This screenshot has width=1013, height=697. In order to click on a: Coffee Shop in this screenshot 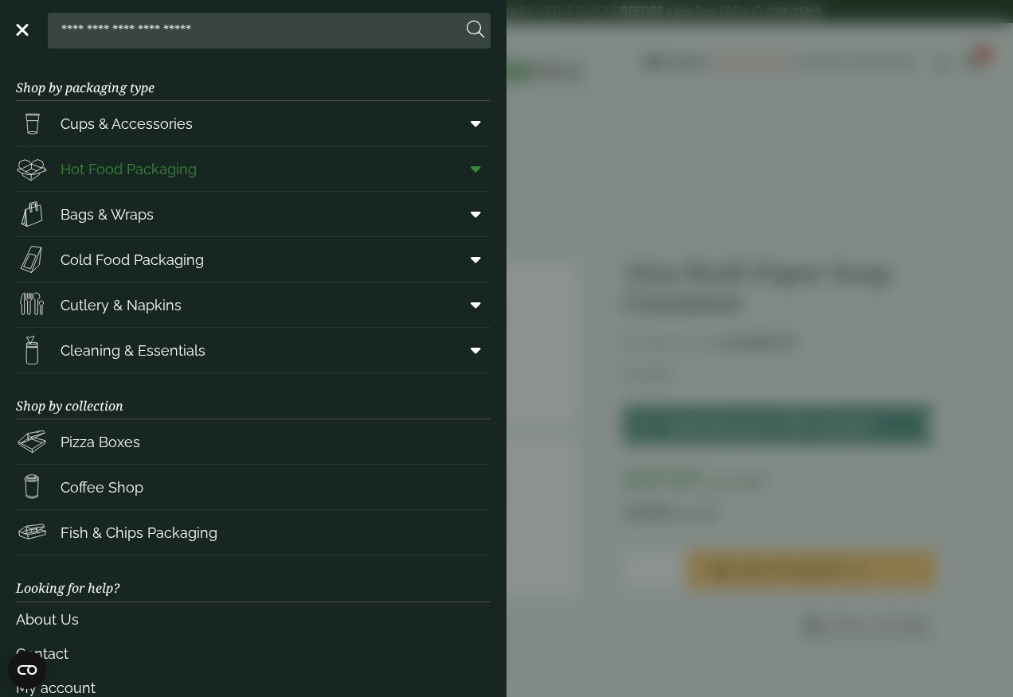, I will do `click(253, 487)`.